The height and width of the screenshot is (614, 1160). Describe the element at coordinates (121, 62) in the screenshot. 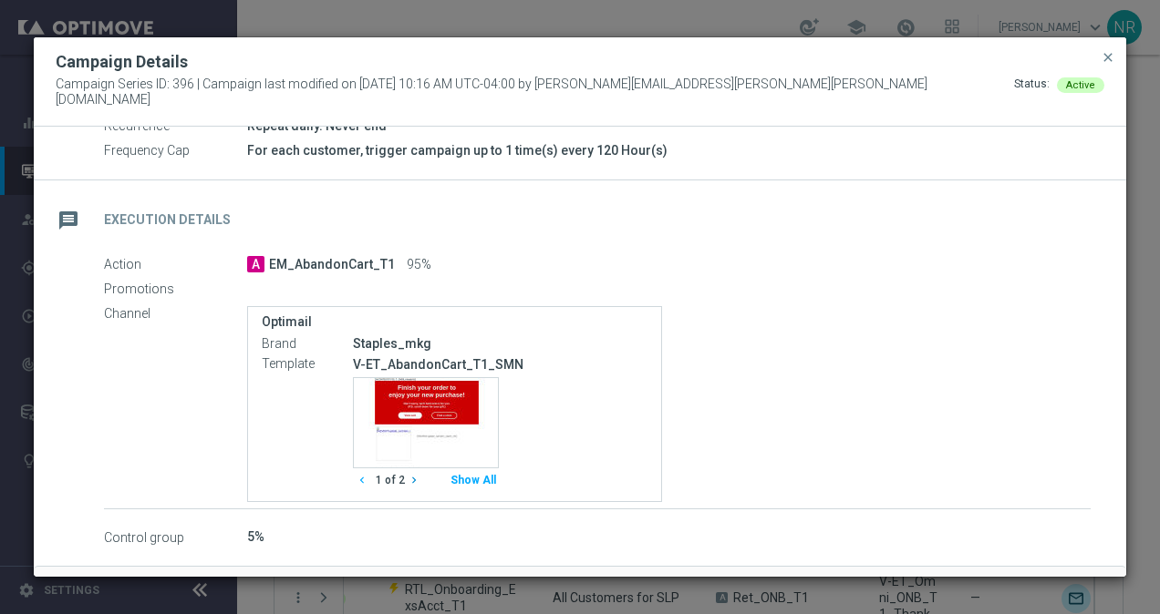

I see `h2: Campaign Details` at that location.